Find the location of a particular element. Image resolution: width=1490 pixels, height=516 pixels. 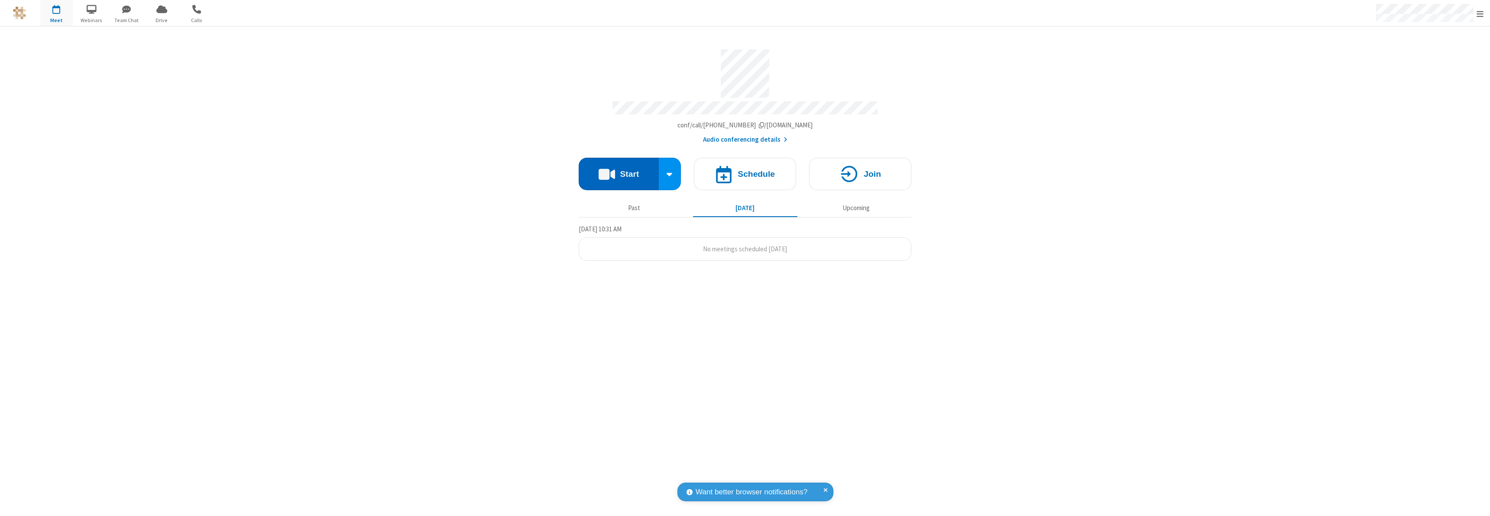

img: QA Selenium DO NOT DELETE OR CHANGE is located at coordinates (19, 13).